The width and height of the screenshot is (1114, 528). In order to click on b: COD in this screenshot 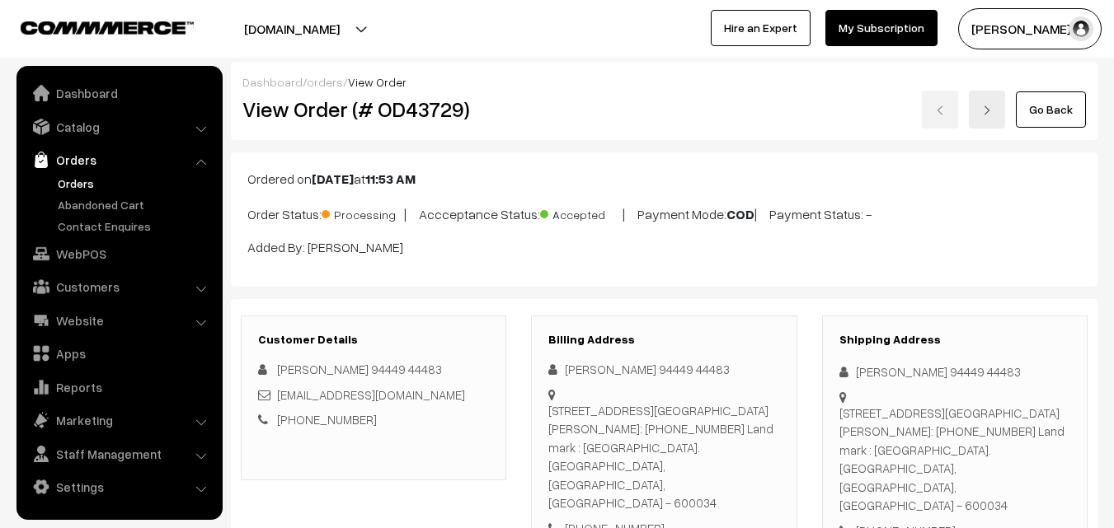, I will do `click(740, 214)`.